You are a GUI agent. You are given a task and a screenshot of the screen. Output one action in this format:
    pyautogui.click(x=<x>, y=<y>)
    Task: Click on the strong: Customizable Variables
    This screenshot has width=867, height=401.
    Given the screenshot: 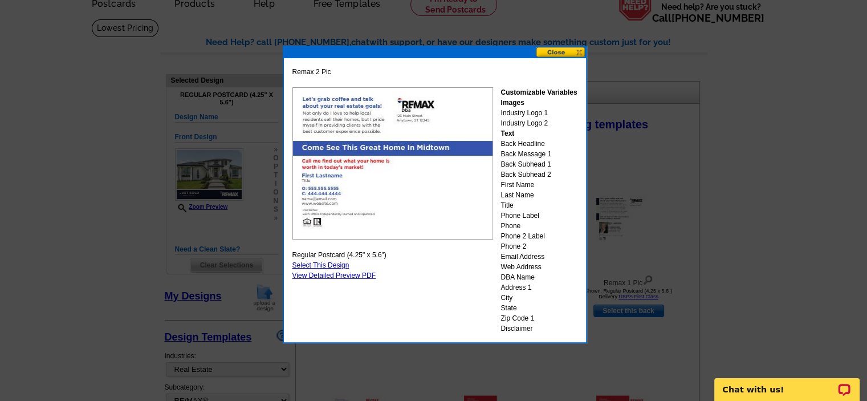 What is the action you would take?
    pyautogui.click(x=539, y=92)
    